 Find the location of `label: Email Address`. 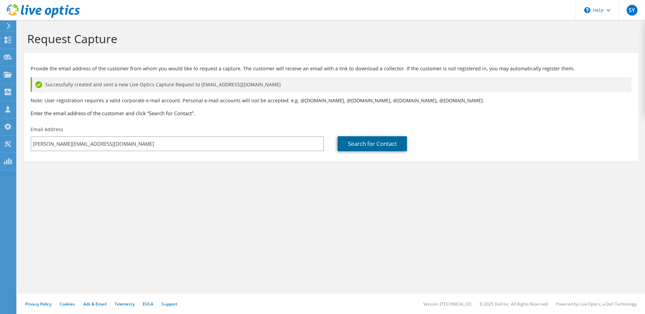

label: Email Address is located at coordinates (47, 130).